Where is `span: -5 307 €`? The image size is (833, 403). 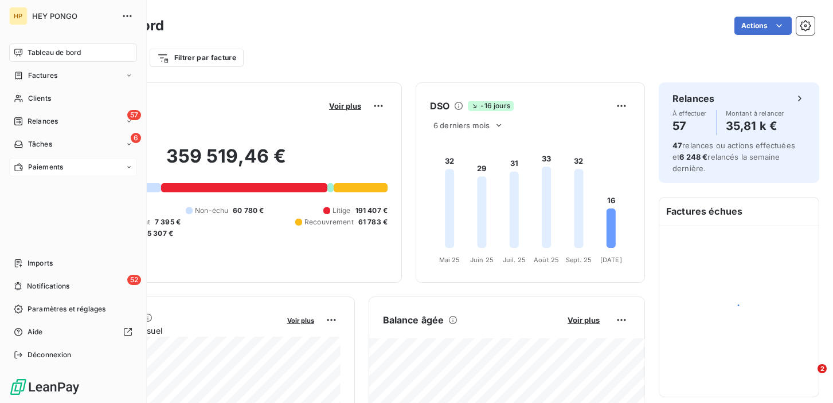
span: -5 307 € is located at coordinates (158, 234).